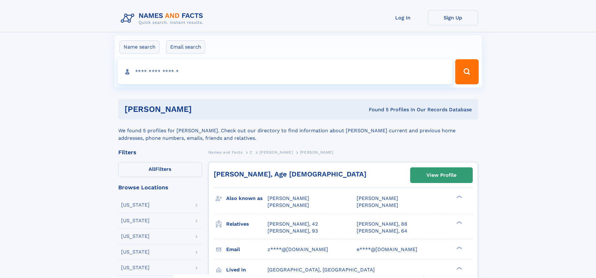 The height and width of the screenshot is (278, 596). Describe the element at coordinates (160, 169) in the screenshot. I see `label: Filters` at that location.